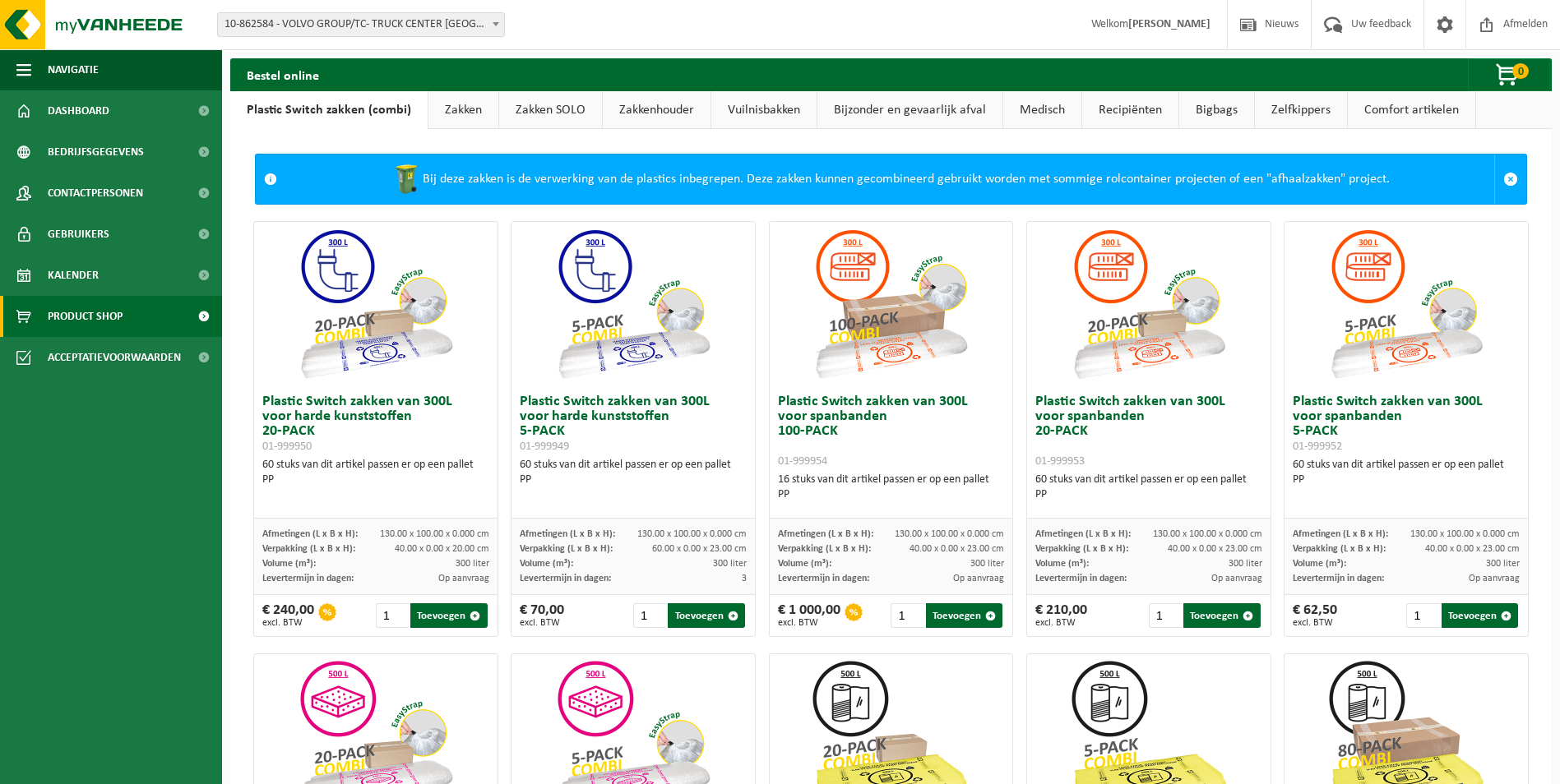 The width and height of the screenshot is (1560, 784). What do you see at coordinates (73, 276) in the screenshot?
I see `span: Kalender` at bounding box center [73, 276].